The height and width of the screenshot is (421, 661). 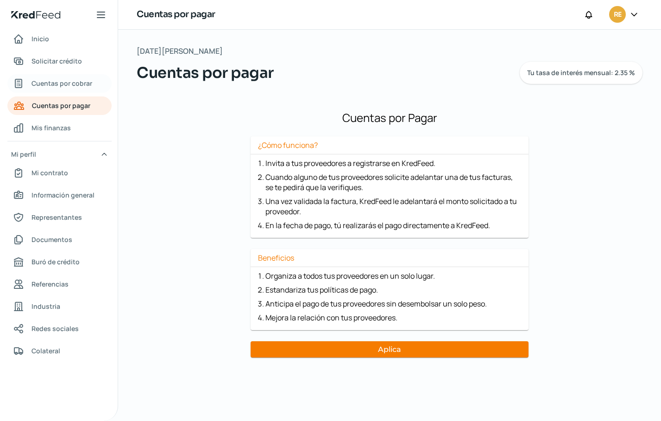 What do you see at coordinates (51, 127) in the screenshot?
I see `span: Mis finanzas` at bounding box center [51, 127].